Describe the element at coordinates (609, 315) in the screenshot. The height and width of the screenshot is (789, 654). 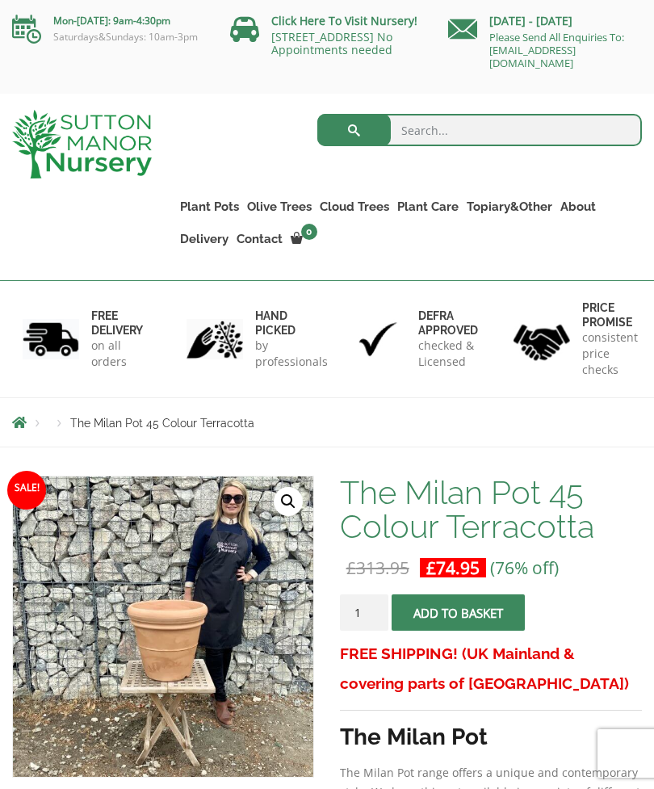
I see `h6: Price promise` at that location.